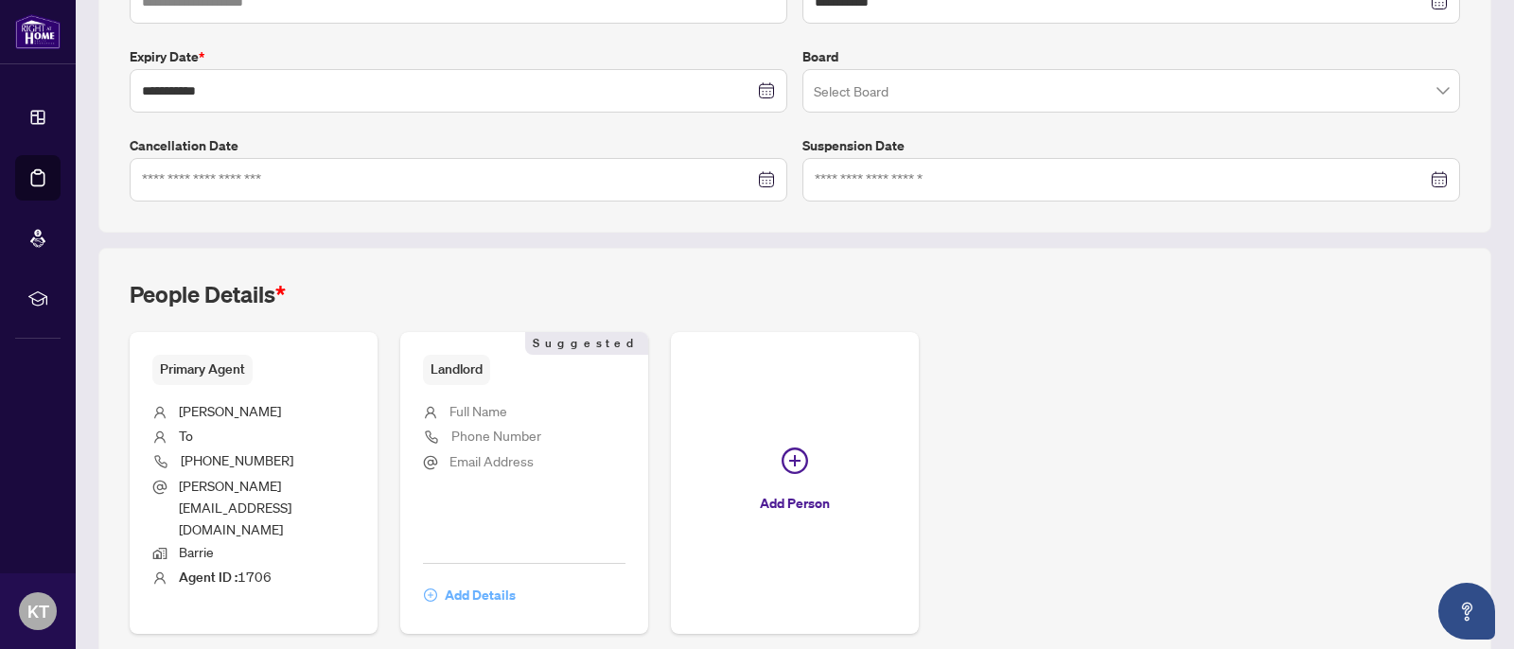 The width and height of the screenshot is (1514, 649). Describe the element at coordinates (491, 461) in the screenshot. I see `span: Email Address` at that location.